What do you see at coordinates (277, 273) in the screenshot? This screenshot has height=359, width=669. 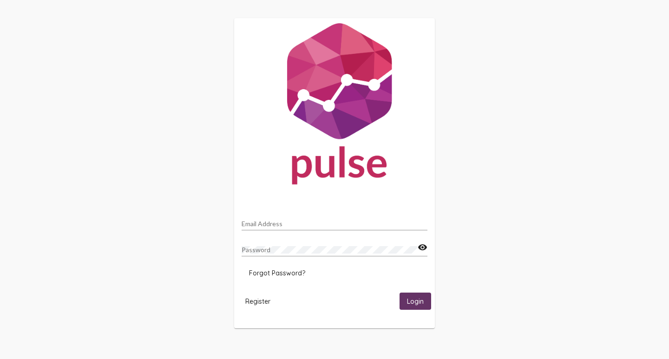 I see `span: Forgot Password?` at bounding box center [277, 273].